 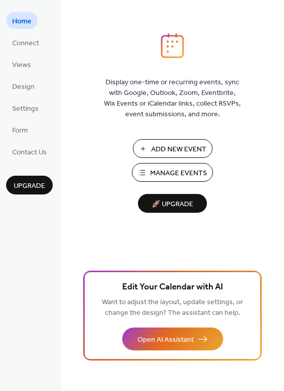 What do you see at coordinates (20, 130) in the screenshot?
I see `span: Form` at bounding box center [20, 130].